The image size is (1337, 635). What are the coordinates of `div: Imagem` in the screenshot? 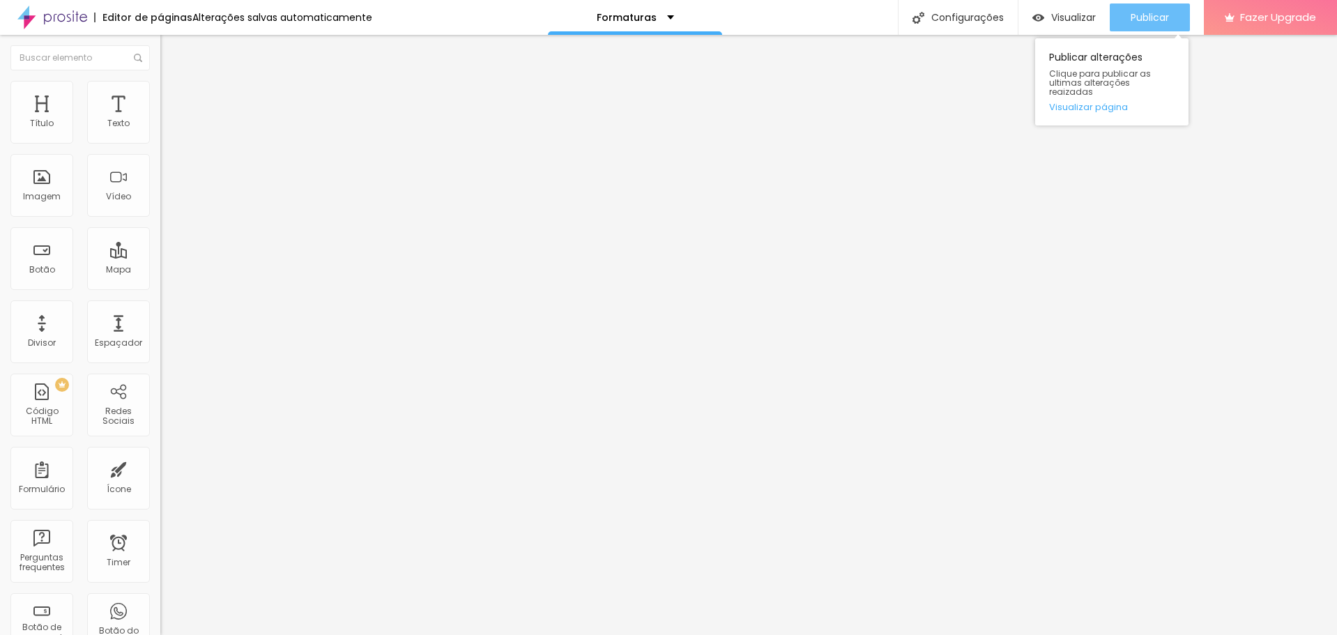 It's located at (42, 197).